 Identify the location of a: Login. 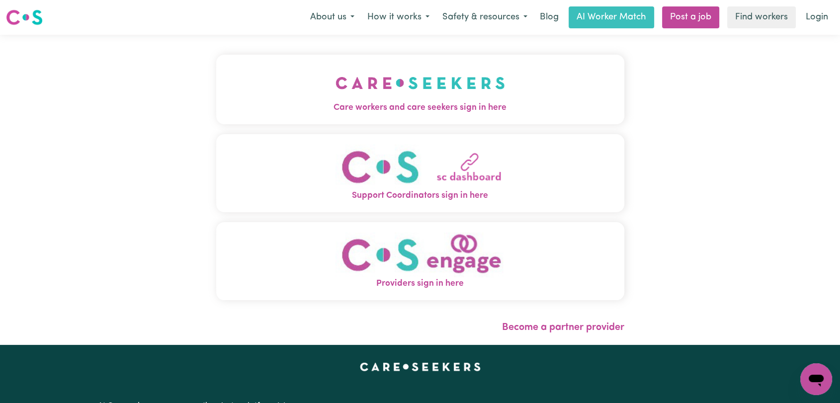
(817, 17).